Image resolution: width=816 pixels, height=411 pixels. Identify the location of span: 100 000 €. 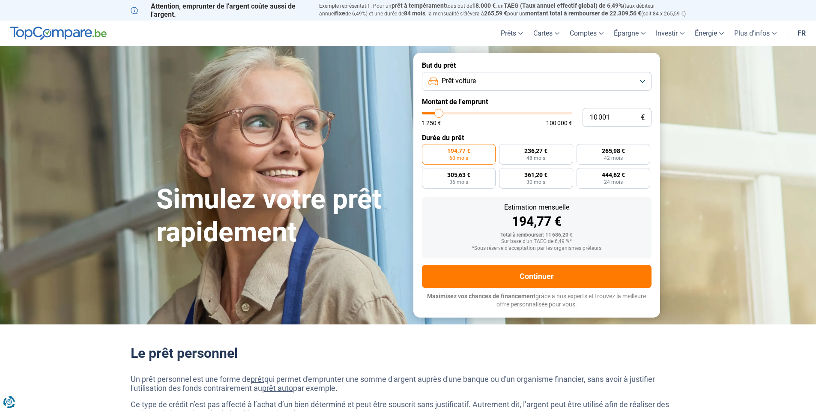
(559, 123).